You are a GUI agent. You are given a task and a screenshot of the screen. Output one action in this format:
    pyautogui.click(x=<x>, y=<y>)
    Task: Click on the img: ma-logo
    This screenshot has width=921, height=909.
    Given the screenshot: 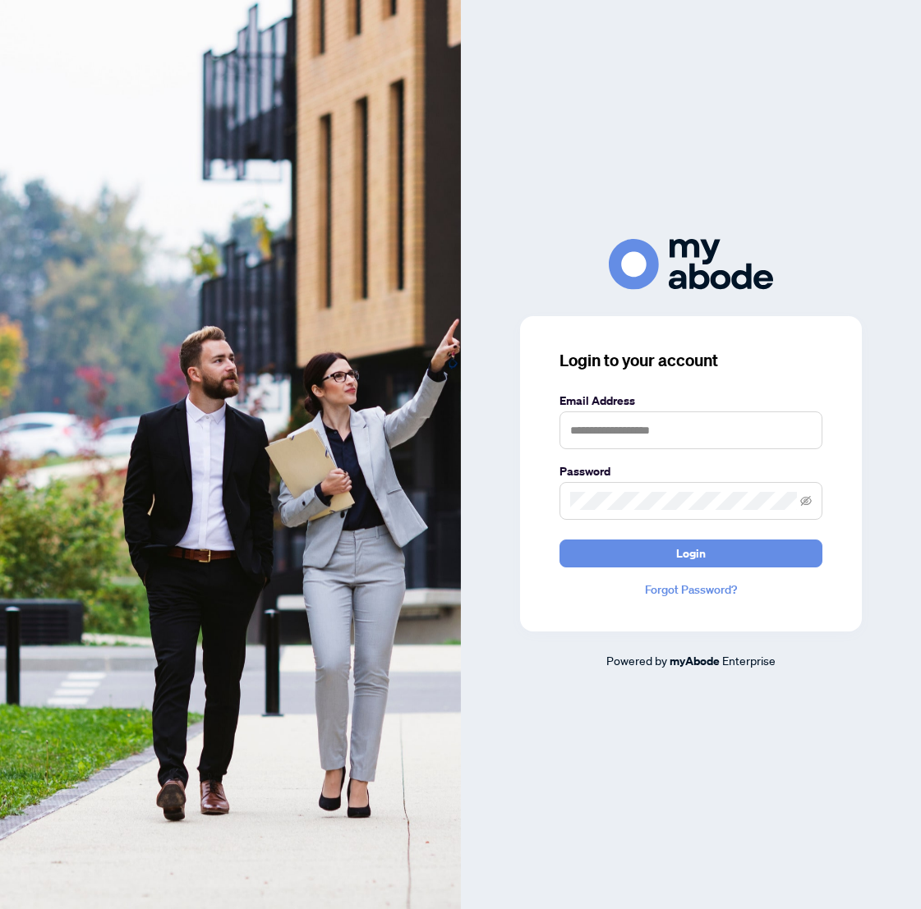 What is the action you would take?
    pyautogui.click(x=691, y=264)
    